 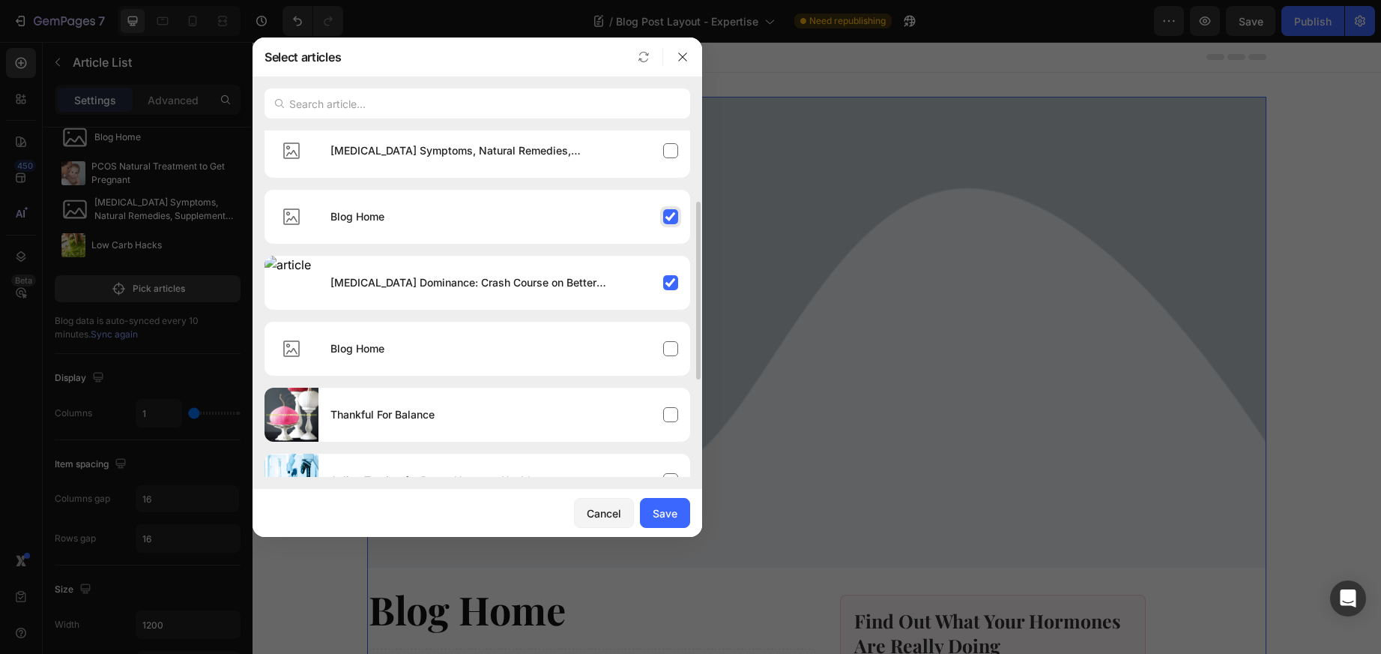 I want to click on button: Cancel, so click(x=604, y=513).